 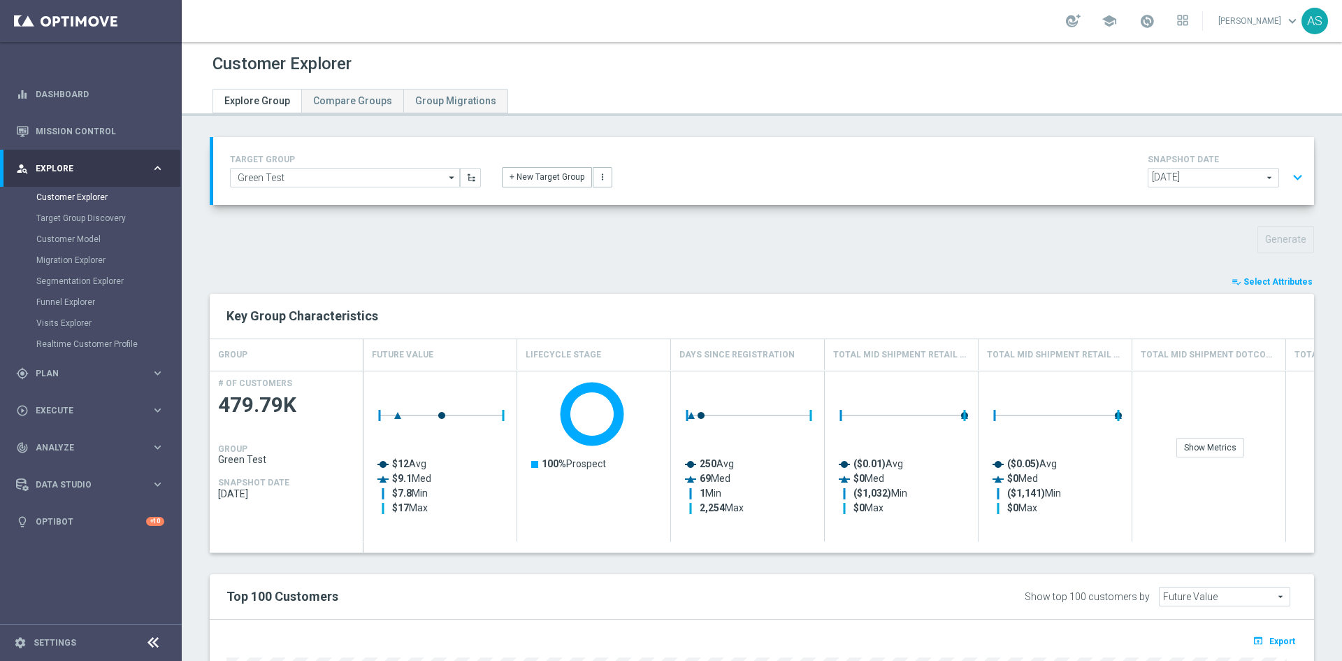 I want to click on tspan: ($1,032), so click(x=872, y=493).